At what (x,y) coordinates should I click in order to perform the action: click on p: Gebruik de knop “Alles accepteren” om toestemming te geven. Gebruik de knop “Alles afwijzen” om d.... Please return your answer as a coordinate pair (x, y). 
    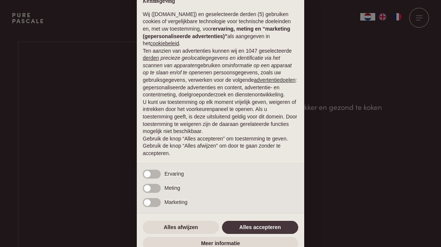
    Looking at the image, I should click on (220, 146).